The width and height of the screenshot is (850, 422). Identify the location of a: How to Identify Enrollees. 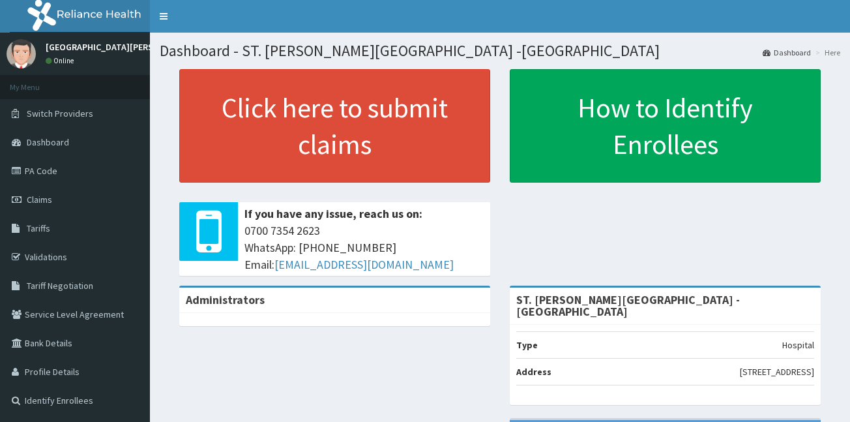
(665, 126).